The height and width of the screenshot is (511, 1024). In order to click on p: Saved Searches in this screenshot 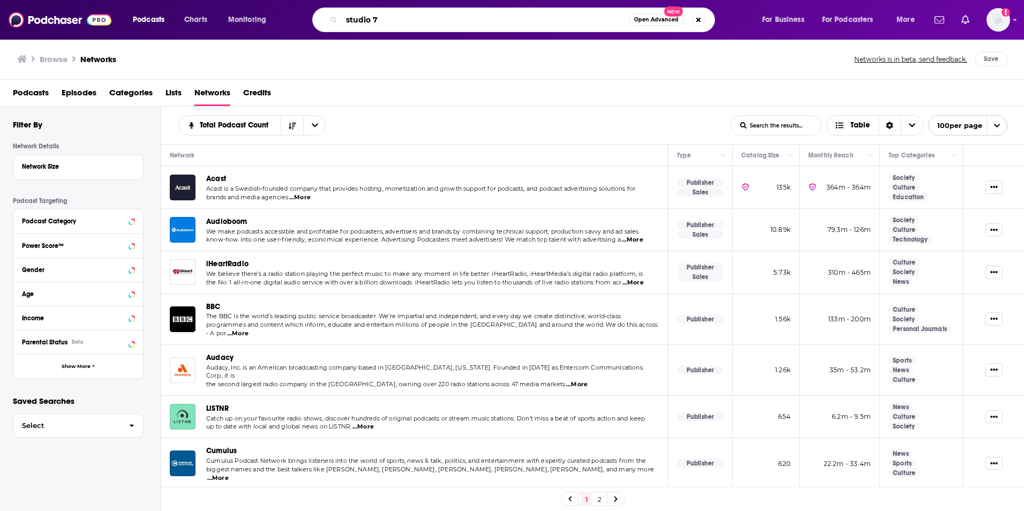, I will do `click(78, 401)`.